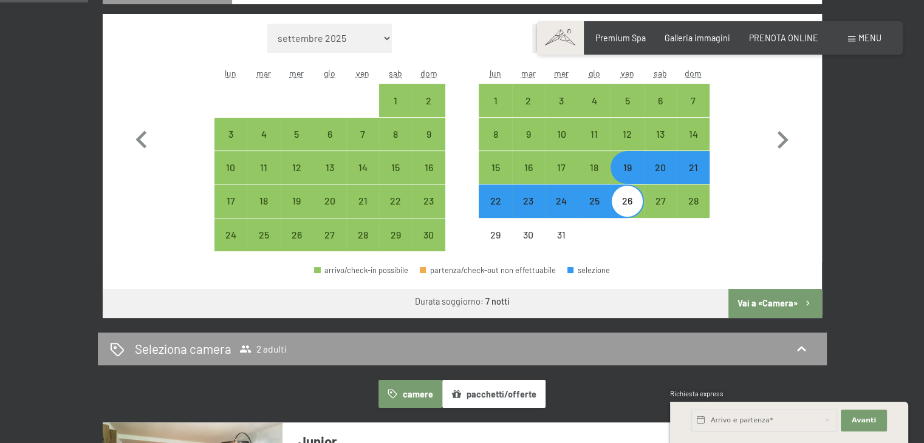 Image resolution: width=924 pixels, height=443 pixels. I want to click on div: 29, so click(495, 245).